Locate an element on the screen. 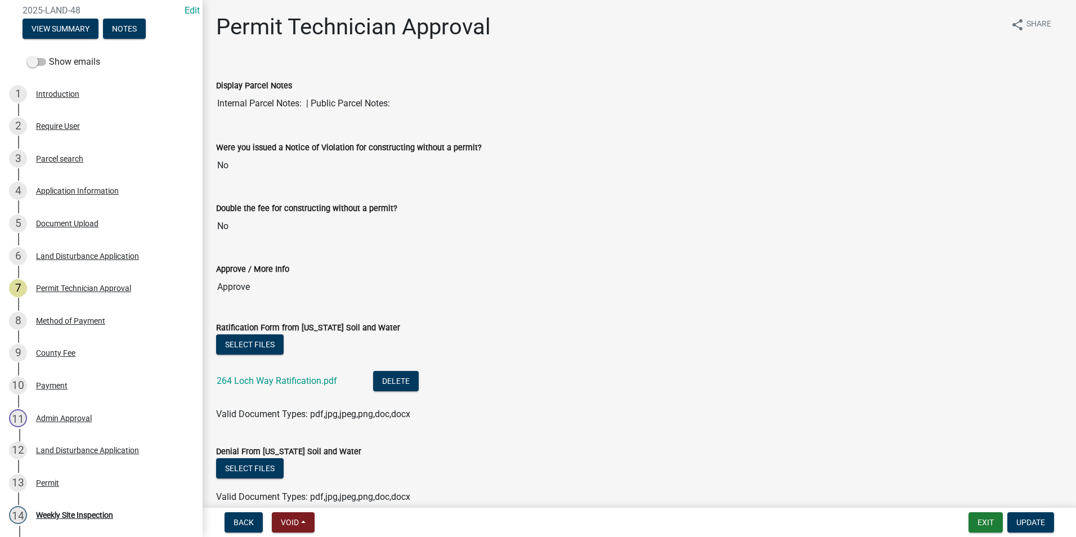  div: Permit Technician Approval is located at coordinates (83, 288).